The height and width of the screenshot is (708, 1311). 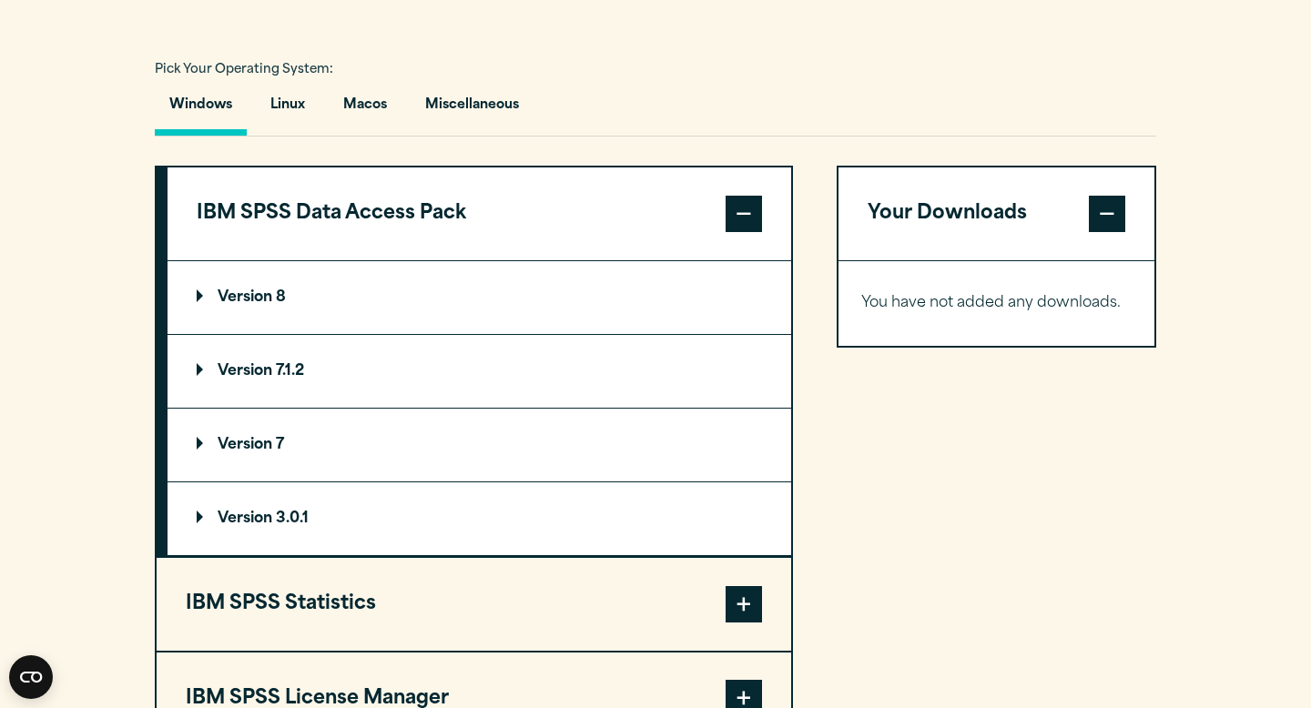 What do you see at coordinates (250, 371) in the screenshot?
I see `p: Version 7.1.2` at bounding box center [250, 371].